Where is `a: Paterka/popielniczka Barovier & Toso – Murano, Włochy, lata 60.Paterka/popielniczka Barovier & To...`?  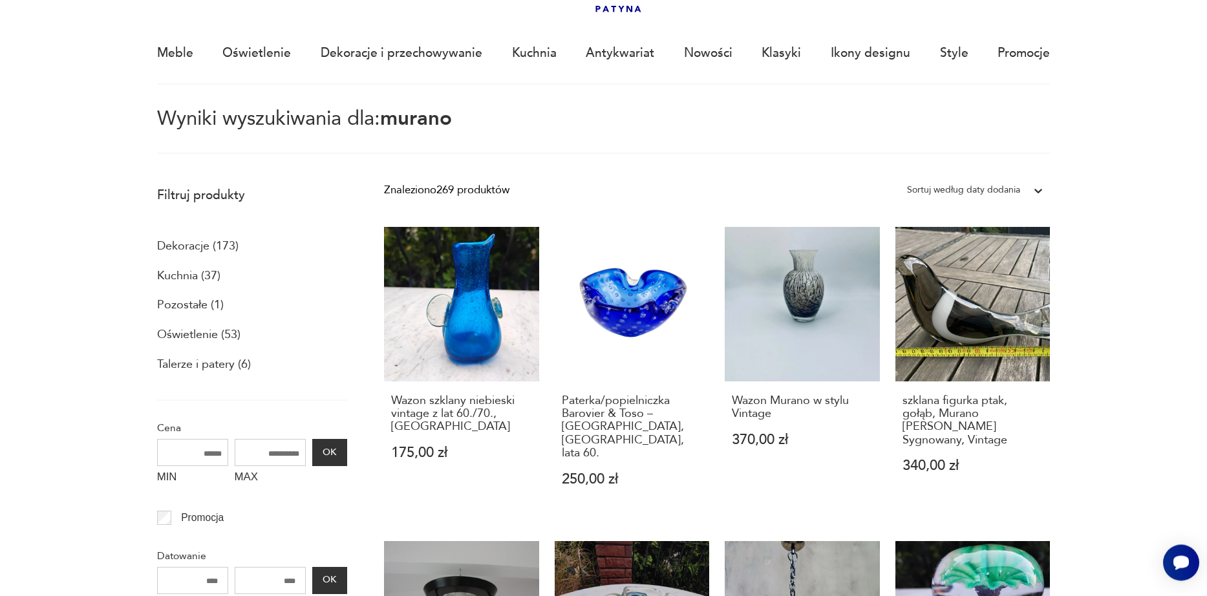
a: Paterka/popielniczka Barovier & Toso – Murano, Włochy, lata 60.Paterka/popielniczka Barovier & To... is located at coordinates (632, 372).